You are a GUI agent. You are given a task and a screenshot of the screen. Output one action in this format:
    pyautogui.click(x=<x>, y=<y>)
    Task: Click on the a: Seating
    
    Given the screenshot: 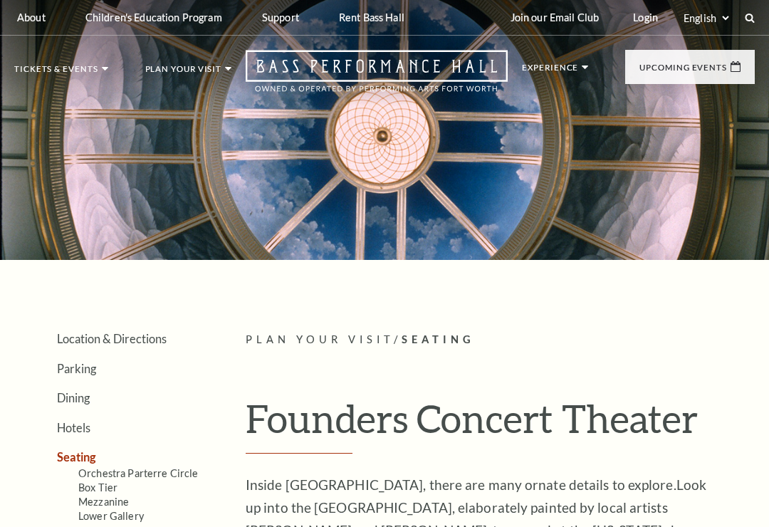 What is the action you would take?
    pyautogui.click(x=76, y=456)
    